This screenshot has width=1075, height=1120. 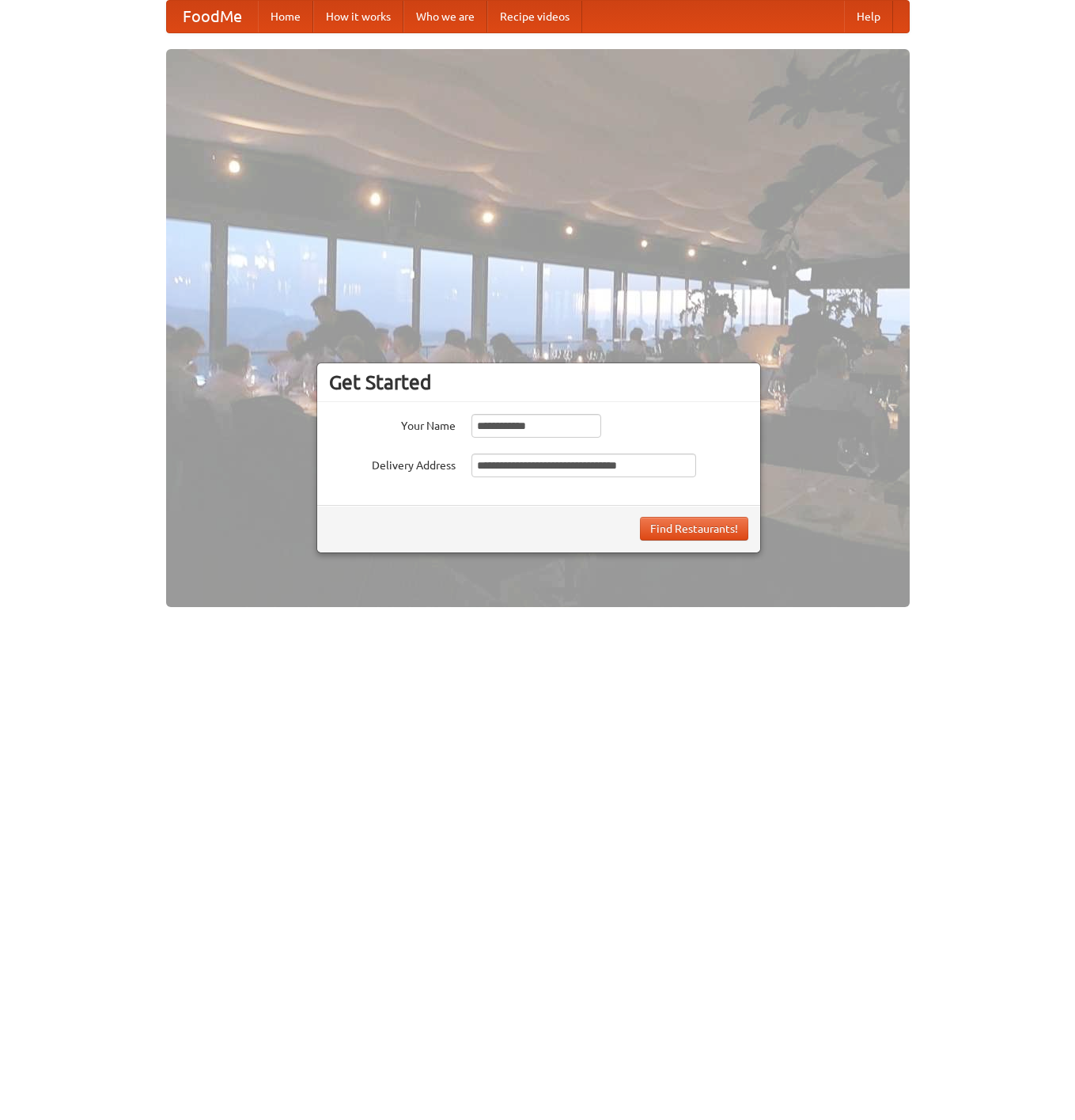 I want to click on a: Home, so click(x=285, y=17).